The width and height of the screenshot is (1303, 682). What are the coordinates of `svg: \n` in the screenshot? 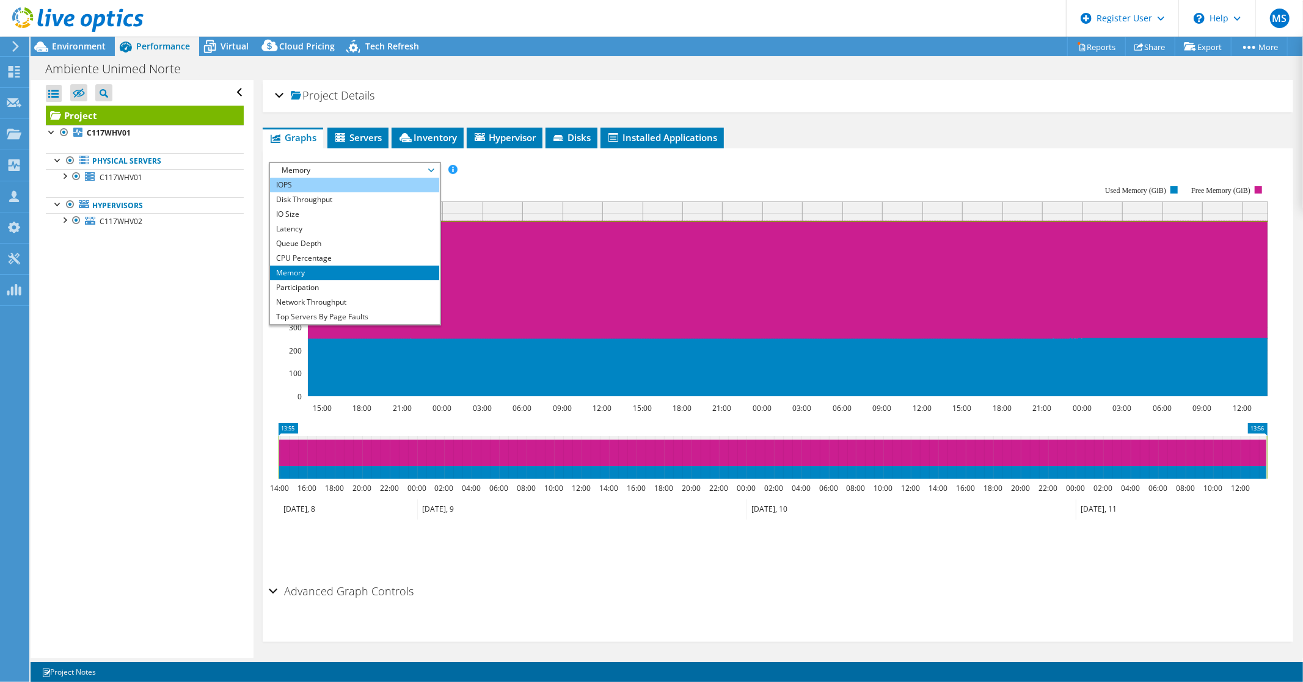 It's located at (1199, 18).